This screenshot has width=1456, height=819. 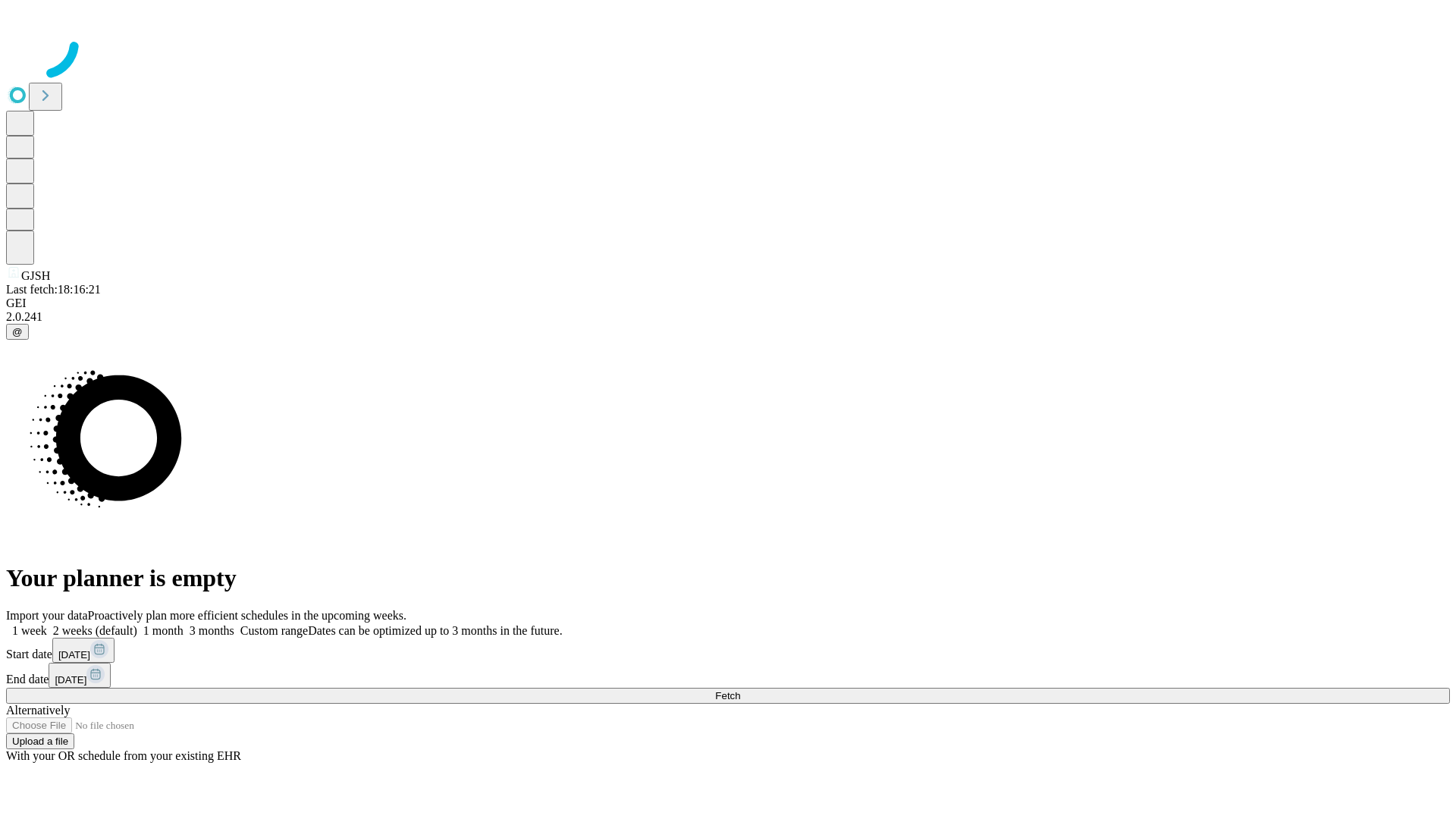 I want to click on button: Upload a file, so click(x=40, y=741).